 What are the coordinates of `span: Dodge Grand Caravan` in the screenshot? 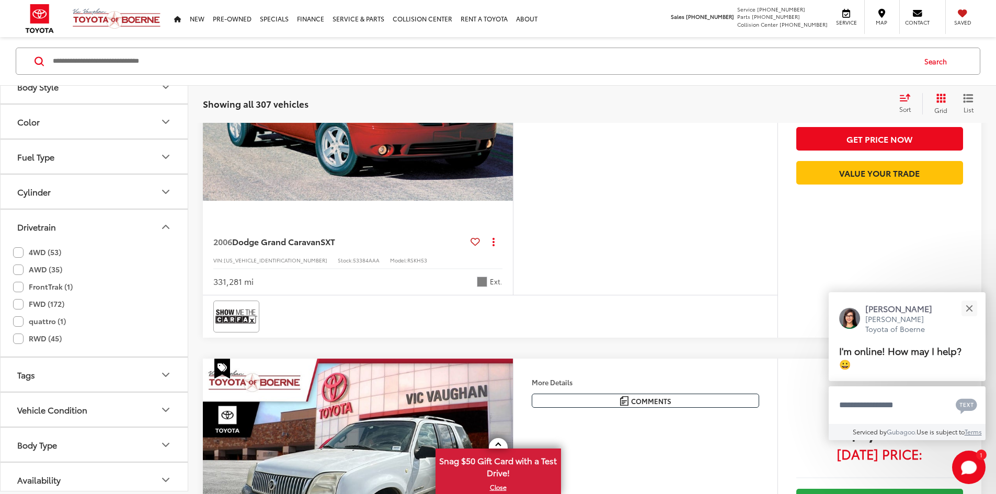 It's located at (276, 241).